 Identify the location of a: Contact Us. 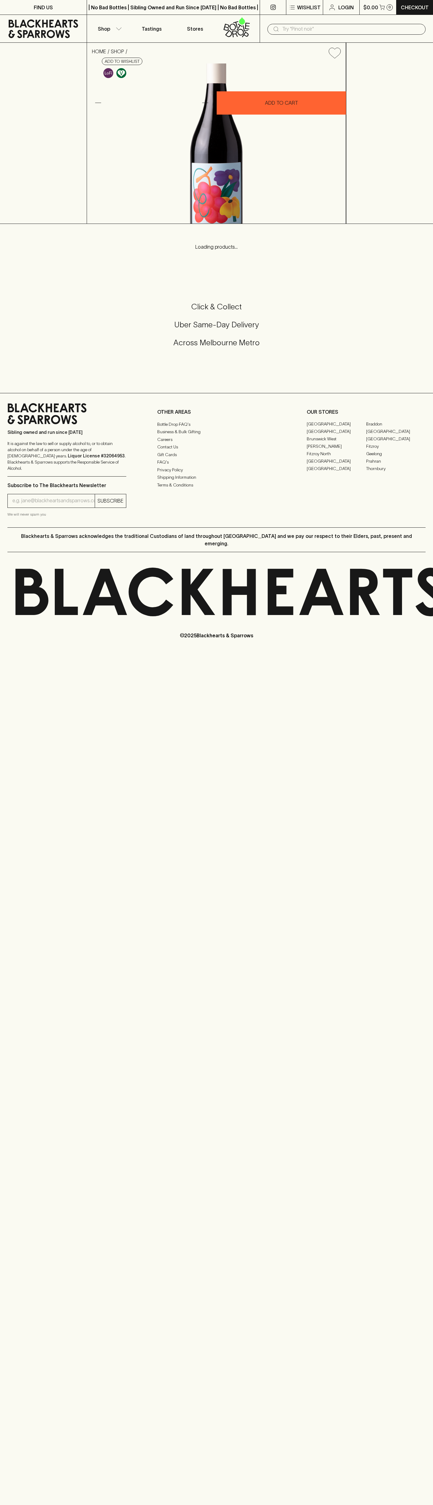
(217, 447).